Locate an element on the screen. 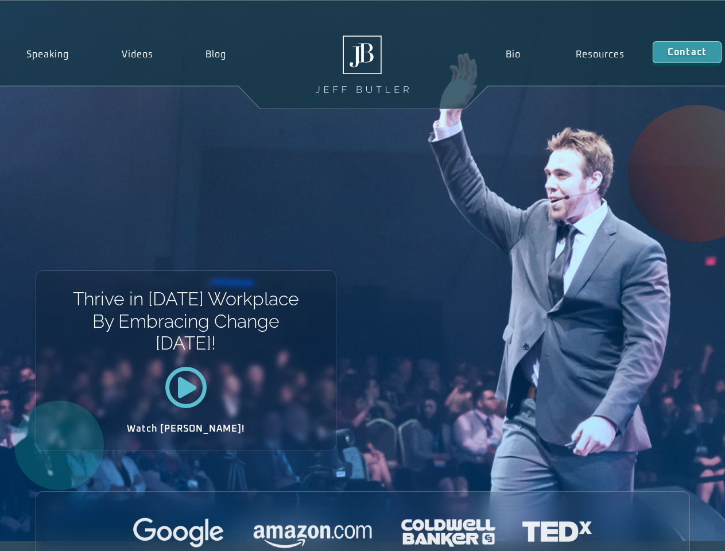  a: Resources is located at coordinates (600, 55).